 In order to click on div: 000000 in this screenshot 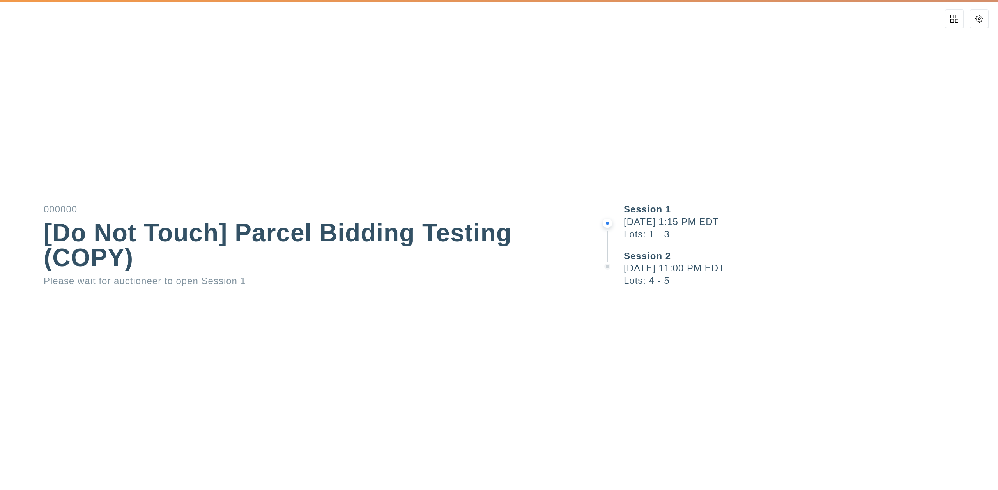, I will do `click(299, 209)`.